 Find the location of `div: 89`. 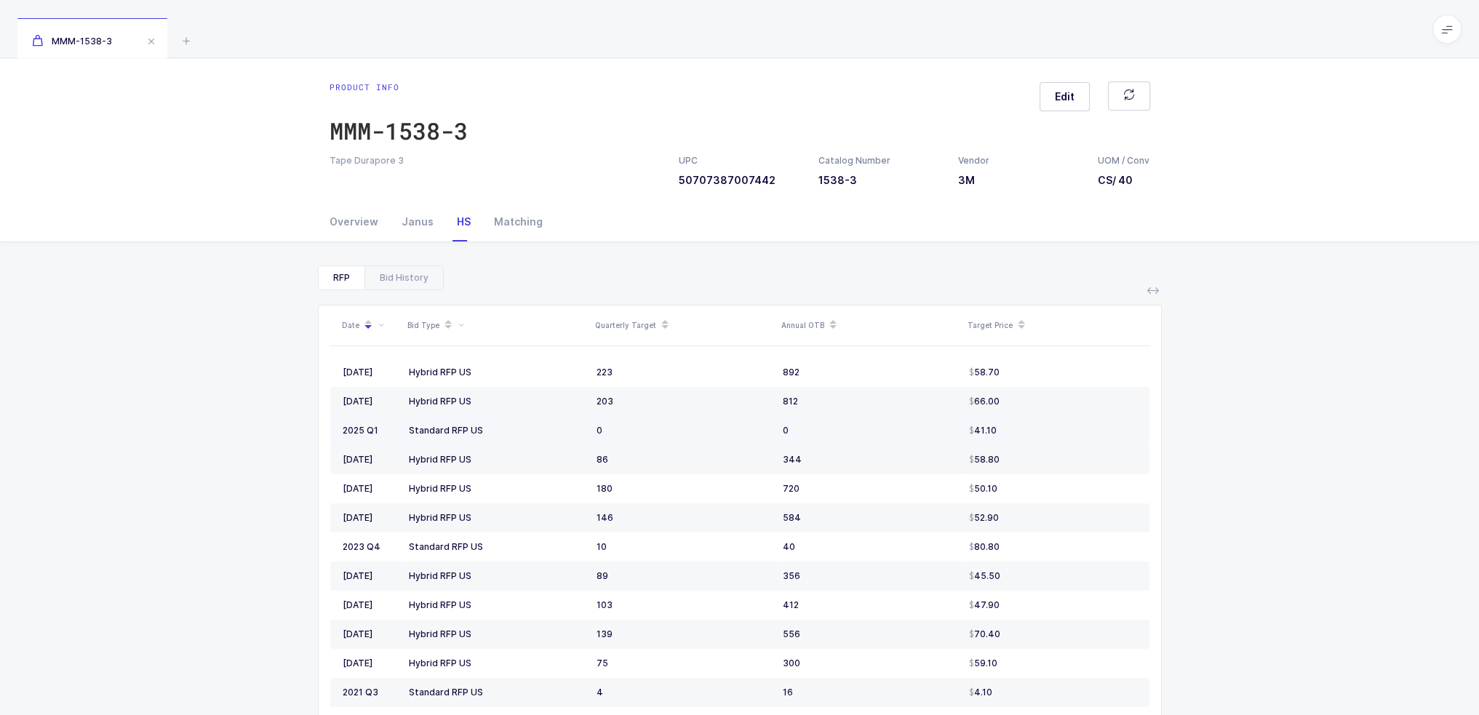

div: 89 is located at coordinates (684, 576).